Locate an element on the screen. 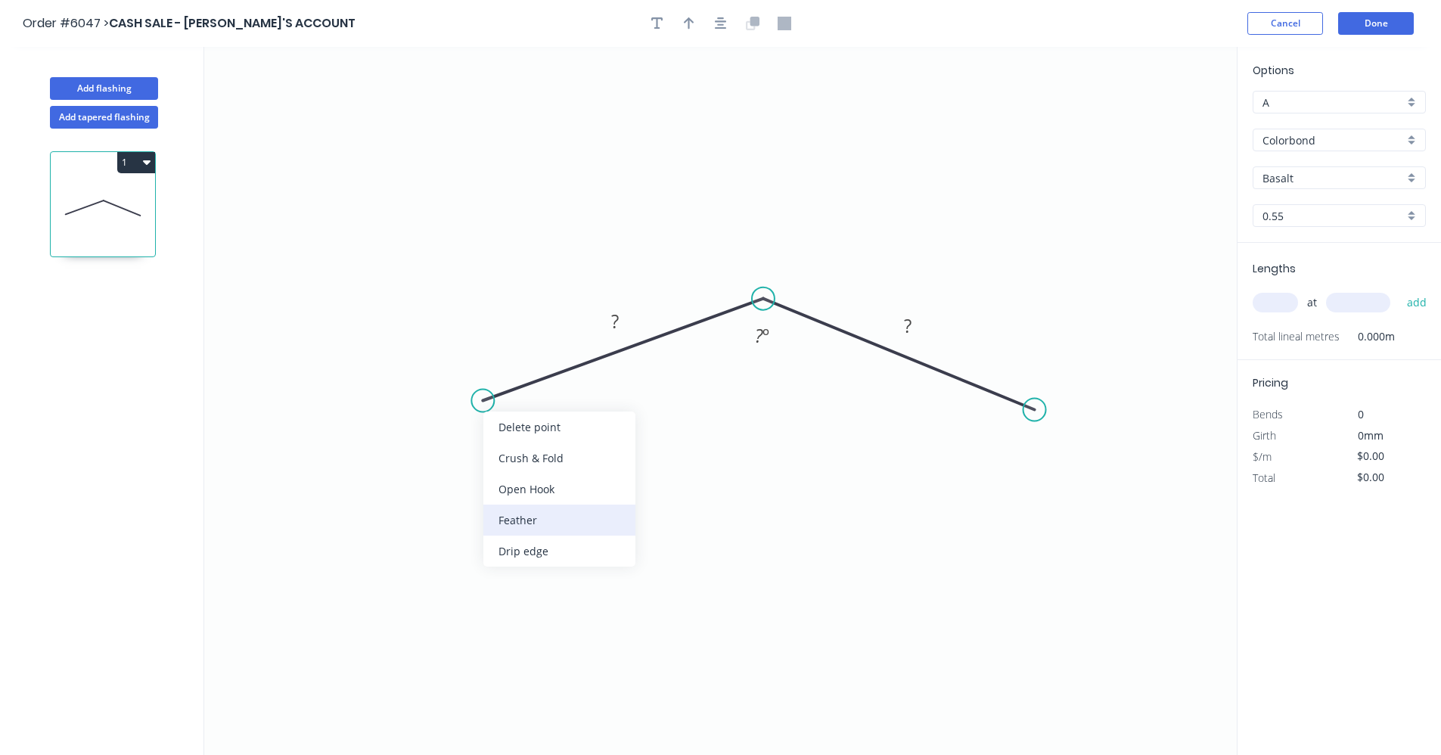 The height and width of the screenshot is (755, 1441). div: Open Hook is located at coordinates (559, 489).